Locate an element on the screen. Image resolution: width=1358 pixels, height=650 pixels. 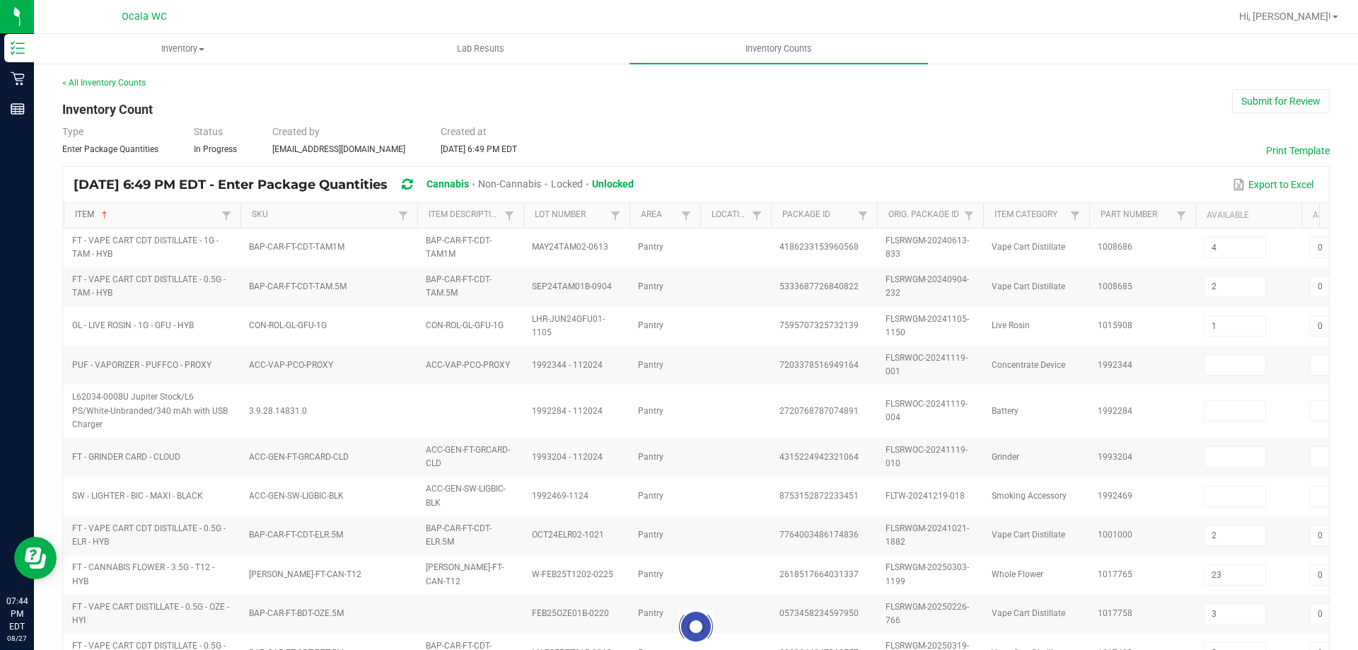
span: Enter Package Quantities is located at coordinates (110, 149).